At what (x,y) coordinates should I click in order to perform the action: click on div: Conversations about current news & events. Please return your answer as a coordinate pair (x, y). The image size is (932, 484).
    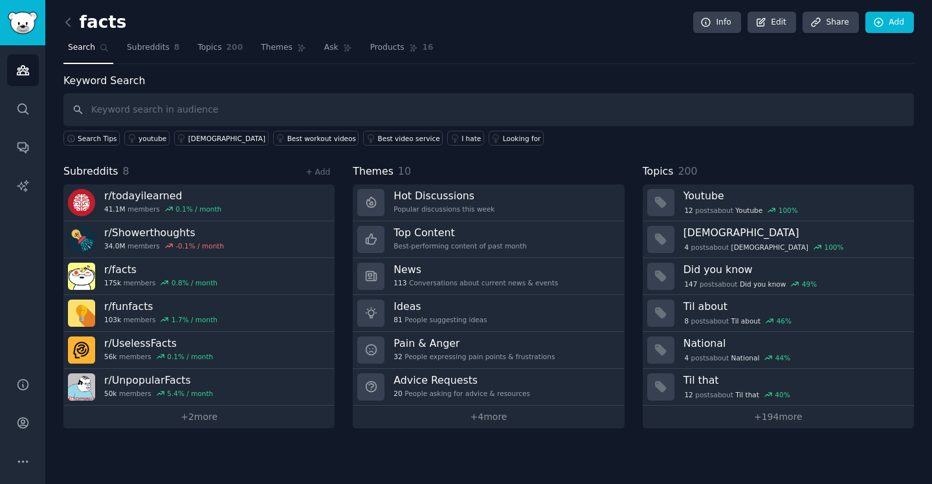
    Looking at the image, I should click on (476, 283).